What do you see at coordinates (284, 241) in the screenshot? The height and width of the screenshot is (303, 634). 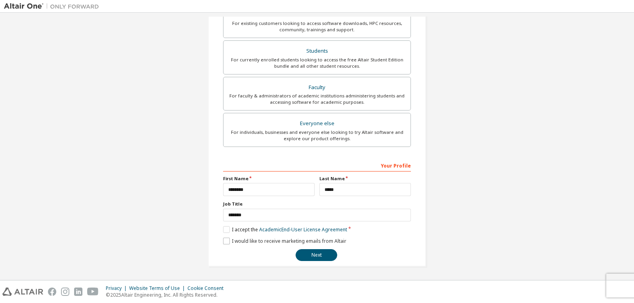 I see `label: I would like to receive marketing emails from Altair` at bounding box center [284, 241].